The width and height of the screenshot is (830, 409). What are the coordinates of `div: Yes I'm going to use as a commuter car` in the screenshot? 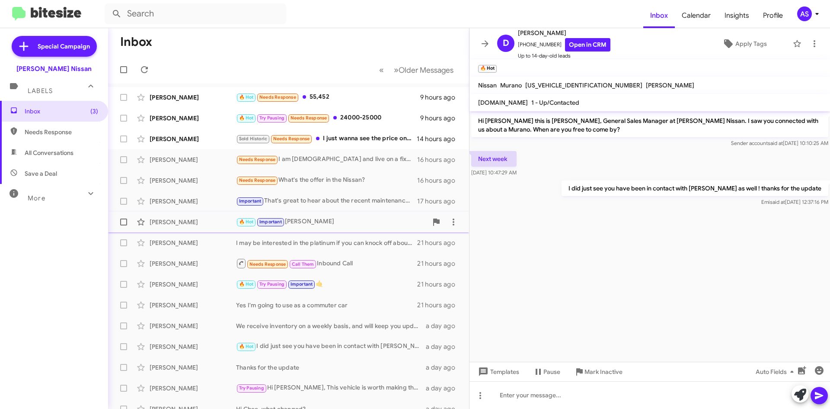 It's located at (326, 305).